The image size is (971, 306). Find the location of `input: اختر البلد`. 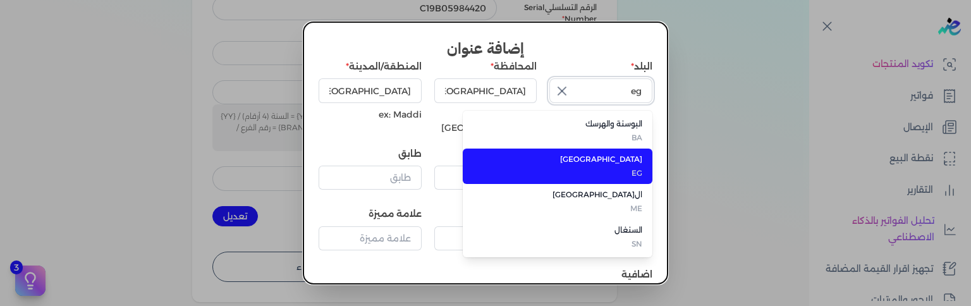

input: اختر البلد is located at coordinates (601, 90).